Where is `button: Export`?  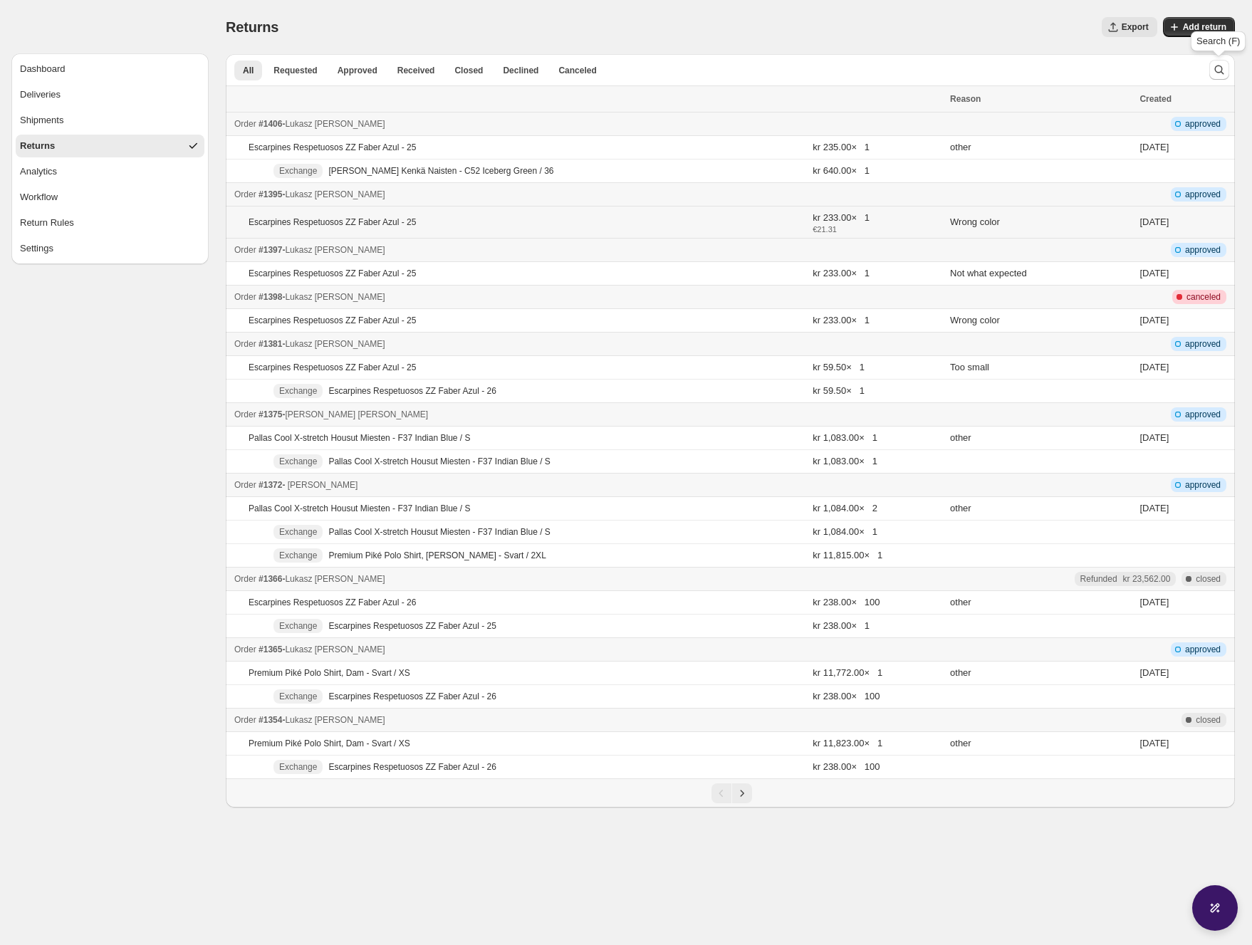
button: Export is located at coordinates (1129, 27).